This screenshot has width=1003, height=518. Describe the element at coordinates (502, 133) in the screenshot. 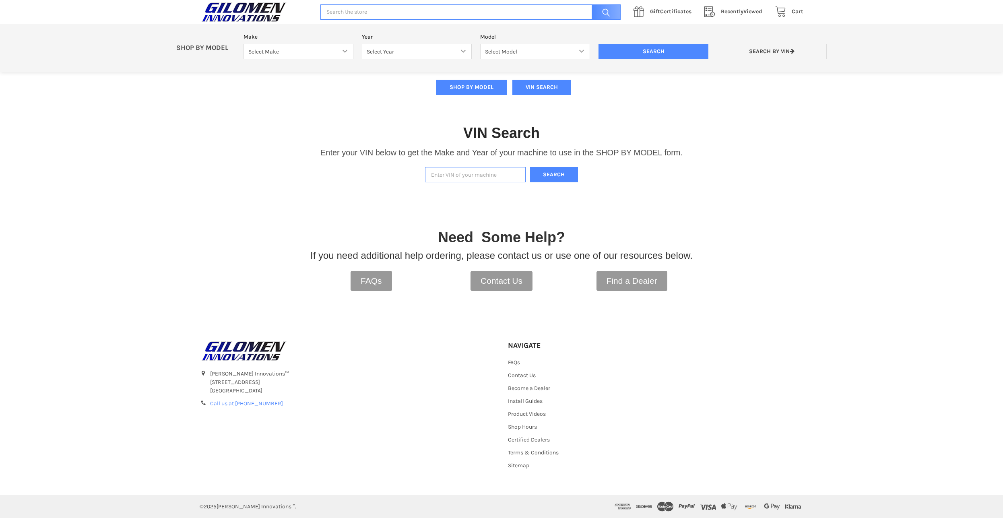

I see `h1: VIN Search` at that location.